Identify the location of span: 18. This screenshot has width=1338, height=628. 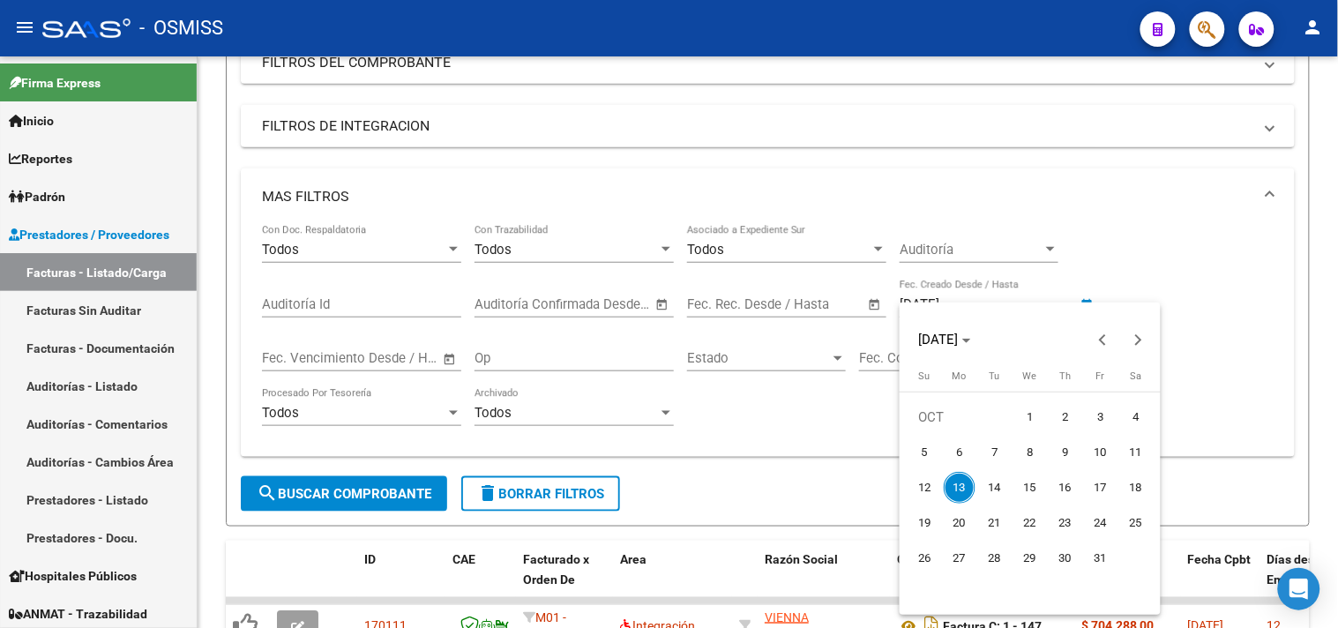
(1136, 488).